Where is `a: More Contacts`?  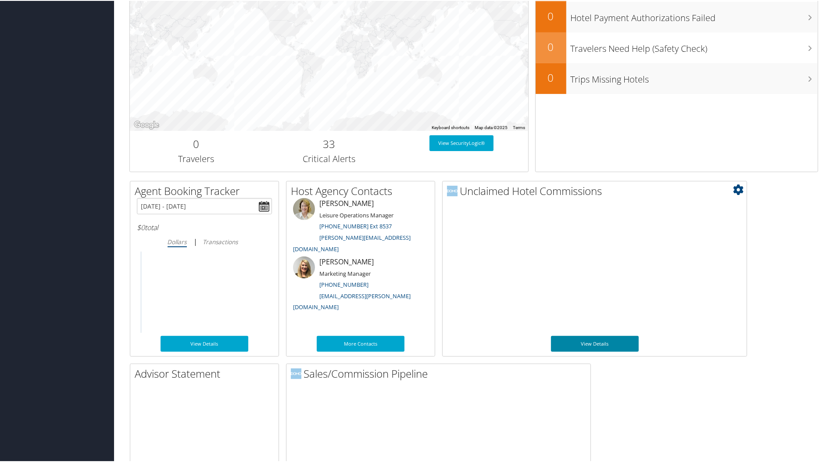
a: More Contacts is located at coordinates (361, 343).